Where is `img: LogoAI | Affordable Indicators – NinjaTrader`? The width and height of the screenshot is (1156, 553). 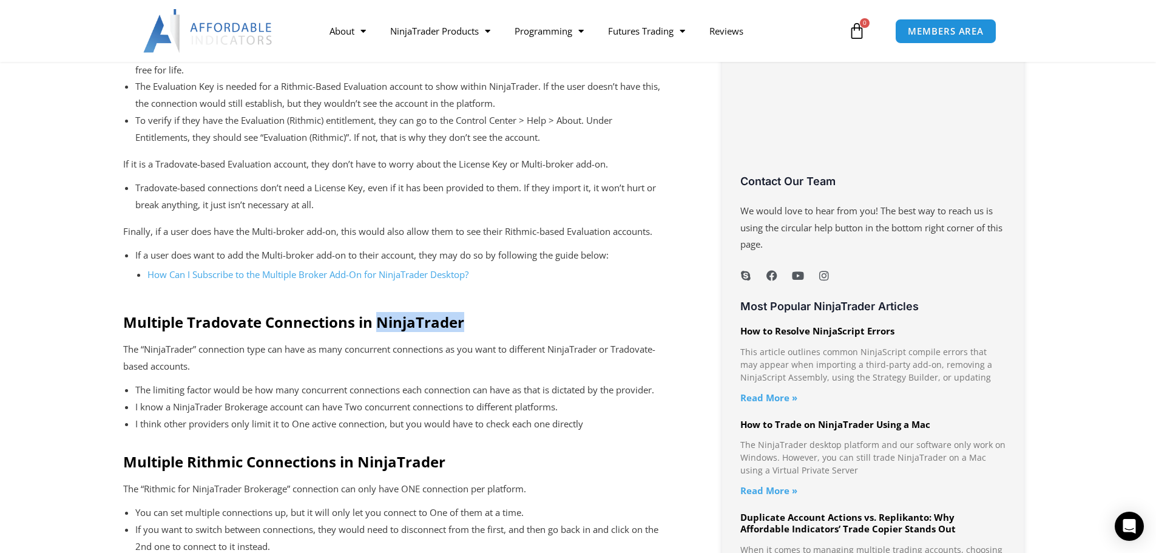 img: LogoAI | Affordable Indicators – NinjaTrader is located at coordinates (208, 31).